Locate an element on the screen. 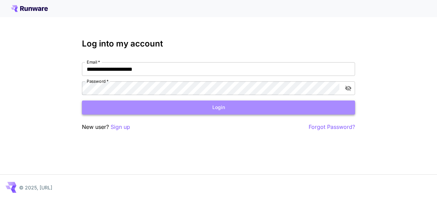 The image size is (437, 200). p: New user? is located at coordinates (106, 127).